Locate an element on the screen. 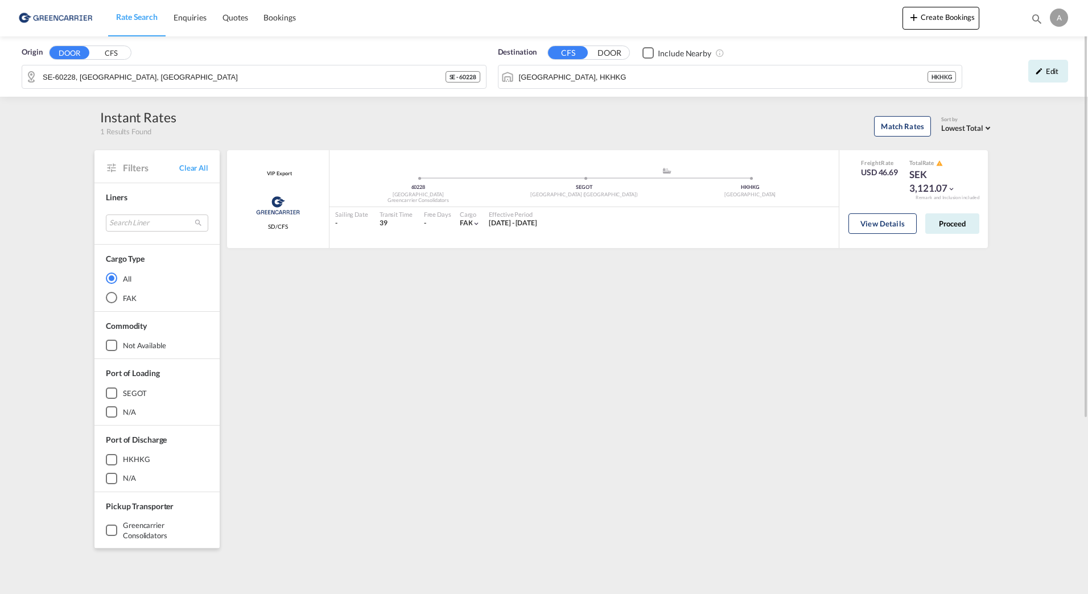 Image resolution: width=1088 pixels, height=594 pixels. div: icon-magnify is located at coordinates (1037, 21).